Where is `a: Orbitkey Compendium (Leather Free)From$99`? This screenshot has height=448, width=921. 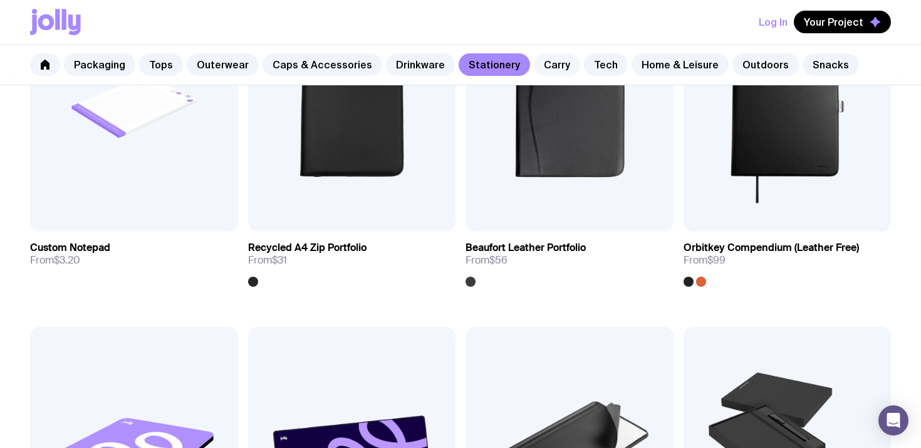 a: Orbitkey Compendium (Leather Free)From$99 is located at coordinates (788, 259).